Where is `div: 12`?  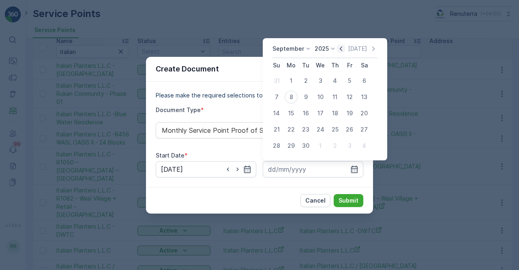 div: 12 is located at coordinates (349, 97).